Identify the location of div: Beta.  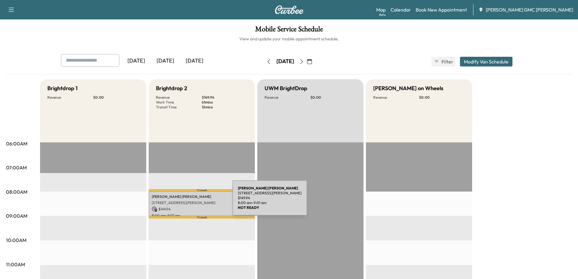
(383, 15).